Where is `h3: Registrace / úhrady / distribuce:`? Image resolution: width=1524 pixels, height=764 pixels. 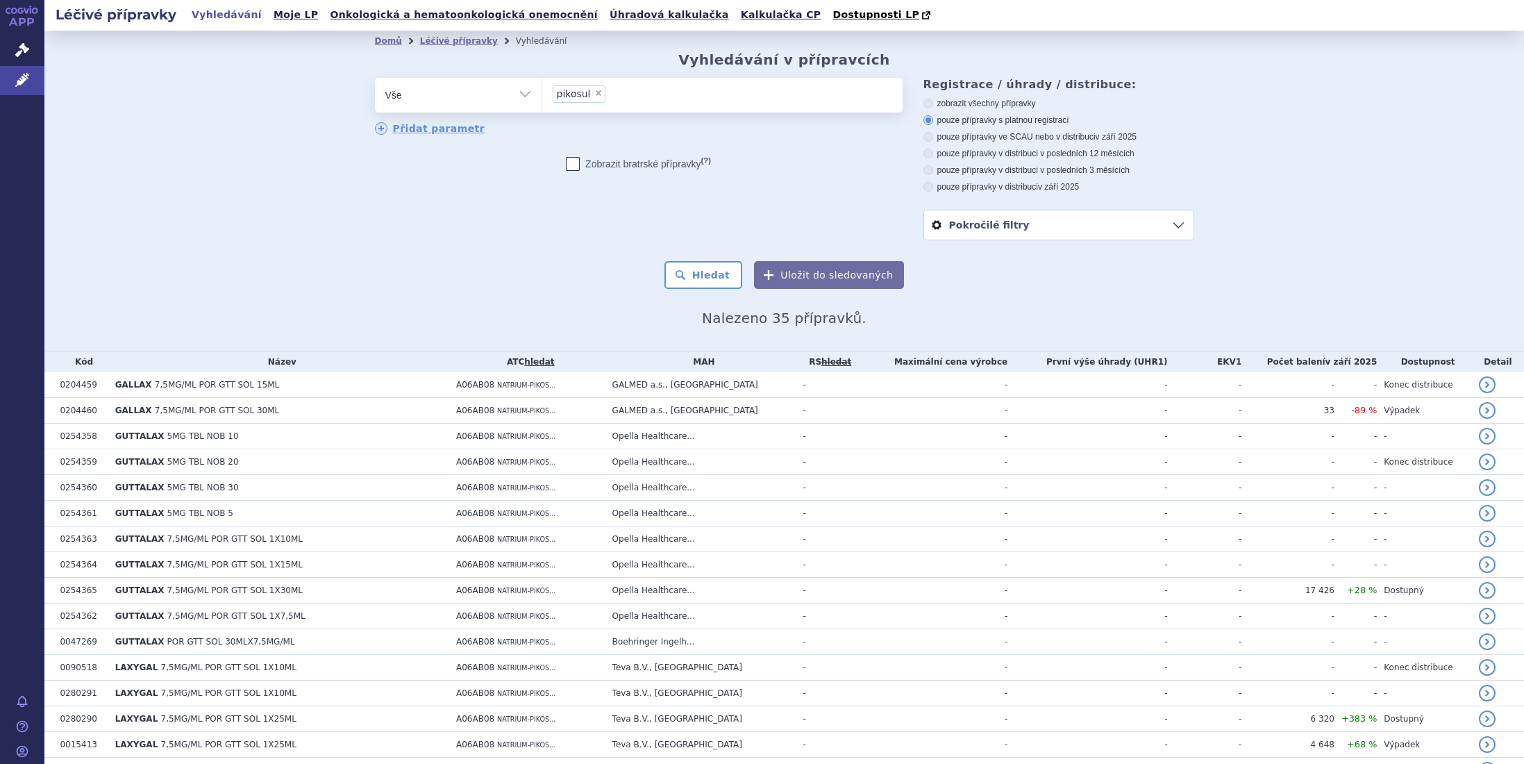
h3: Registrace / úhrady / distribuce: is located at coordinates (1059, 84).